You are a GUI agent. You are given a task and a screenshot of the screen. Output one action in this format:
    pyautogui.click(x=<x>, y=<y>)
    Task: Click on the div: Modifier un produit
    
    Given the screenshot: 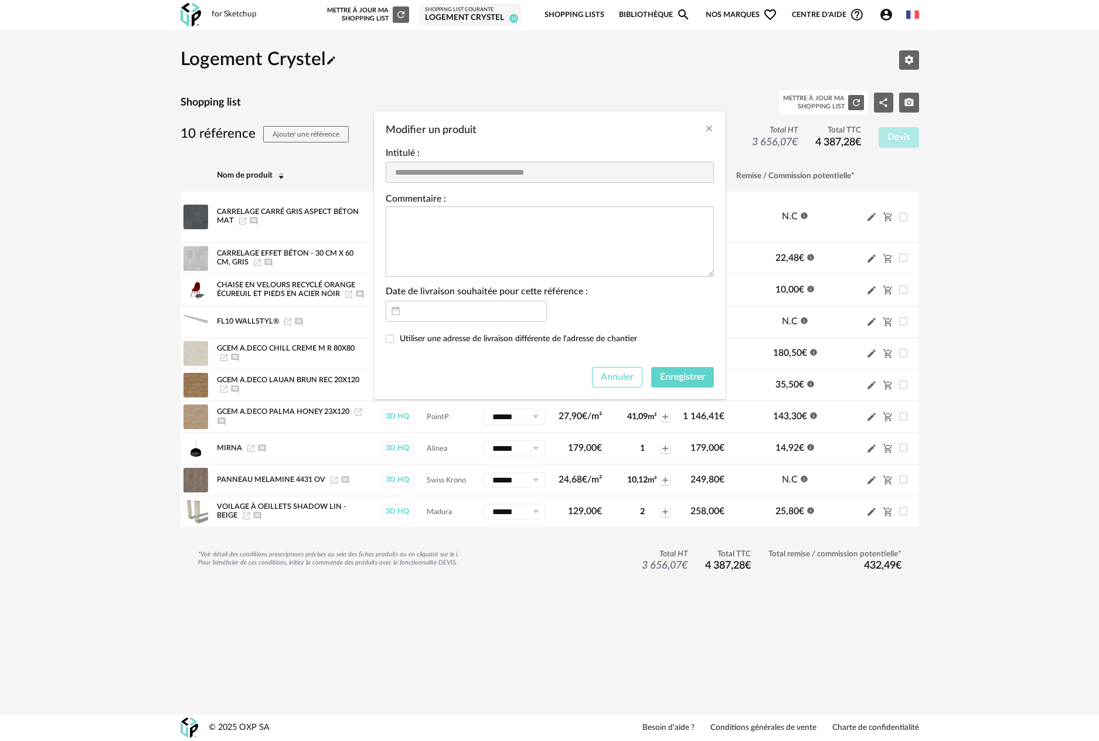 What is the action you would take?
    pyautogui.click(x=550, y=256)
    